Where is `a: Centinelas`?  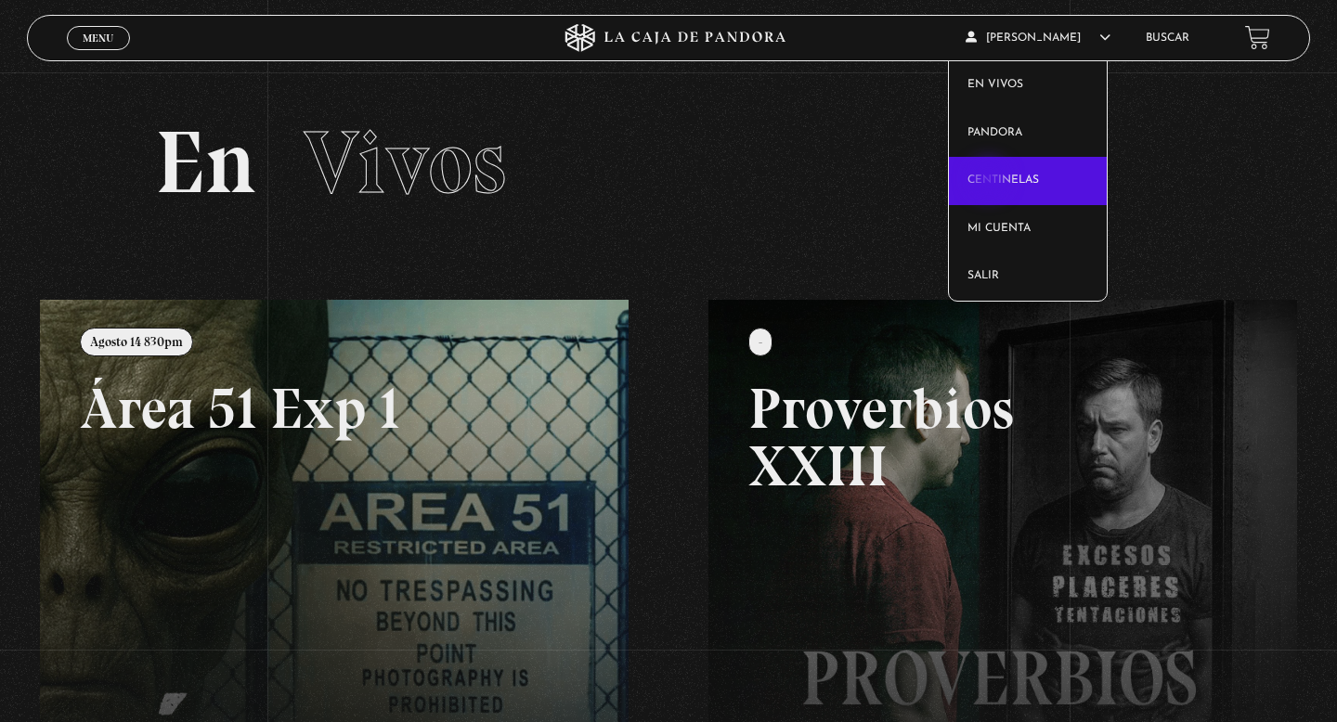 a: Centinelas is located at coordinates (1028, 181).